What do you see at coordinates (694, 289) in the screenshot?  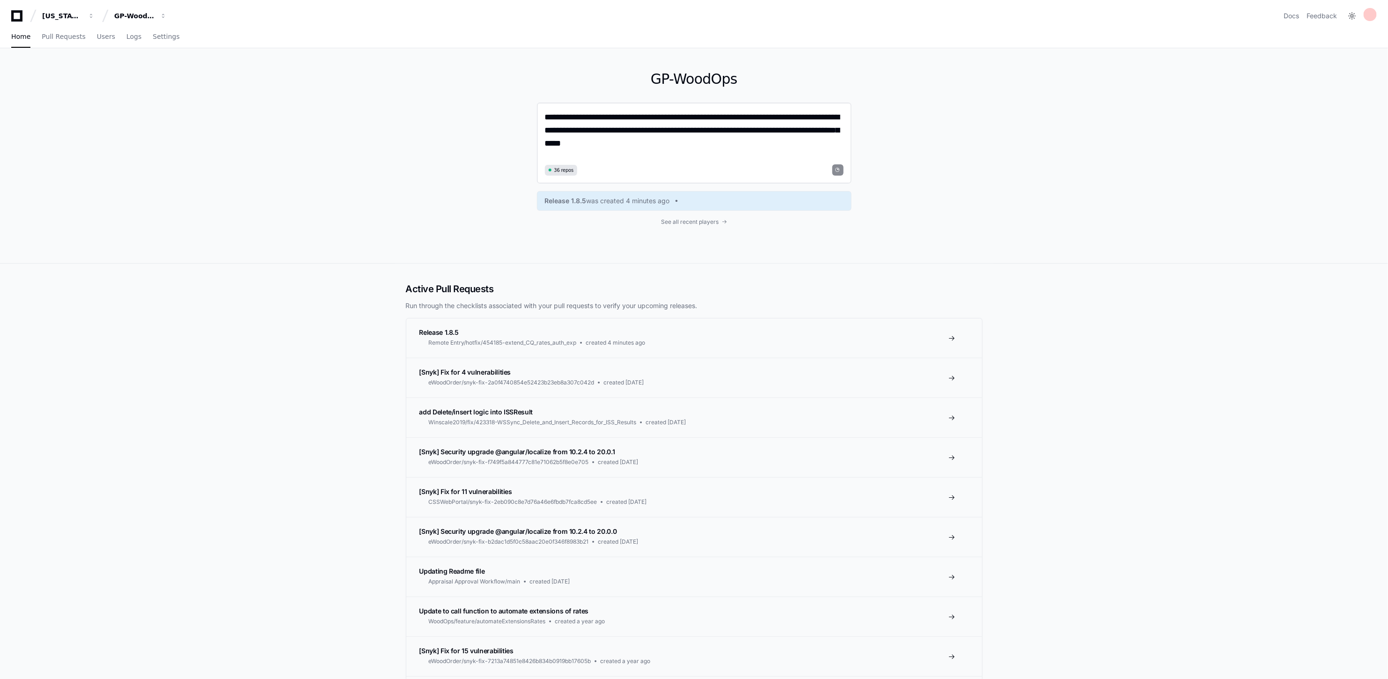 I see `h2: Active Pull Requests` at bounding box center [694, 289].